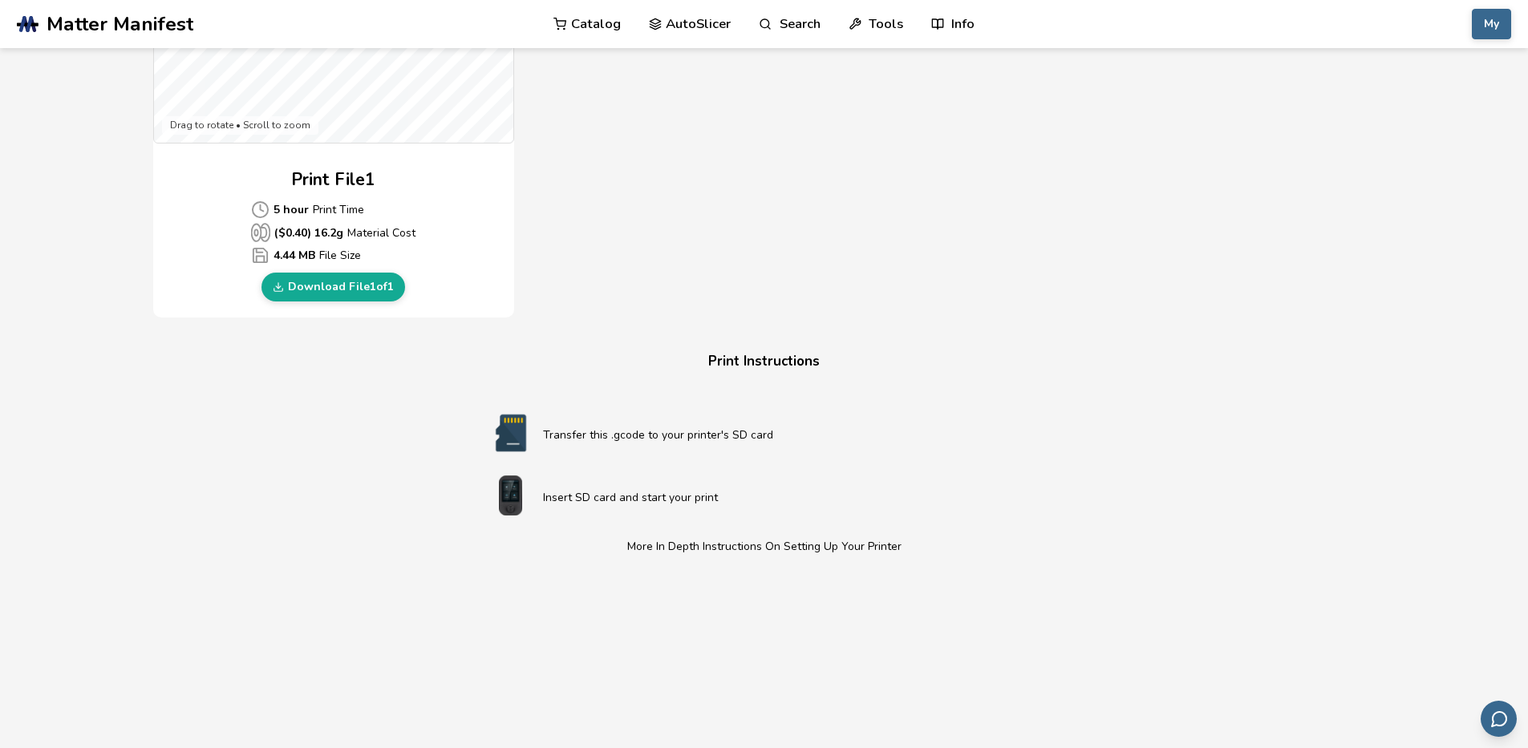  What do you see at coordinates (796, 497) in the screenshot?
I see `p: Insert SD card and start your print` at bounding box center [796, 497].